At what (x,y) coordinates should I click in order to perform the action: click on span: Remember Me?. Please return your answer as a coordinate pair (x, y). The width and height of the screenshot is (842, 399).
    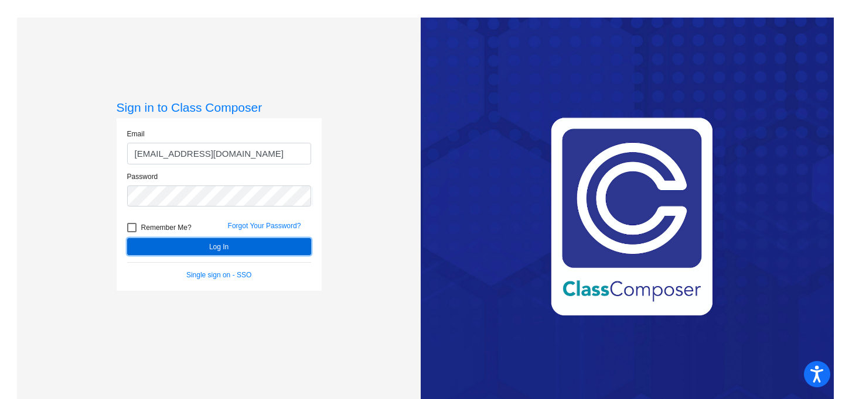
    Looking at the image, I should click on (166, 228).